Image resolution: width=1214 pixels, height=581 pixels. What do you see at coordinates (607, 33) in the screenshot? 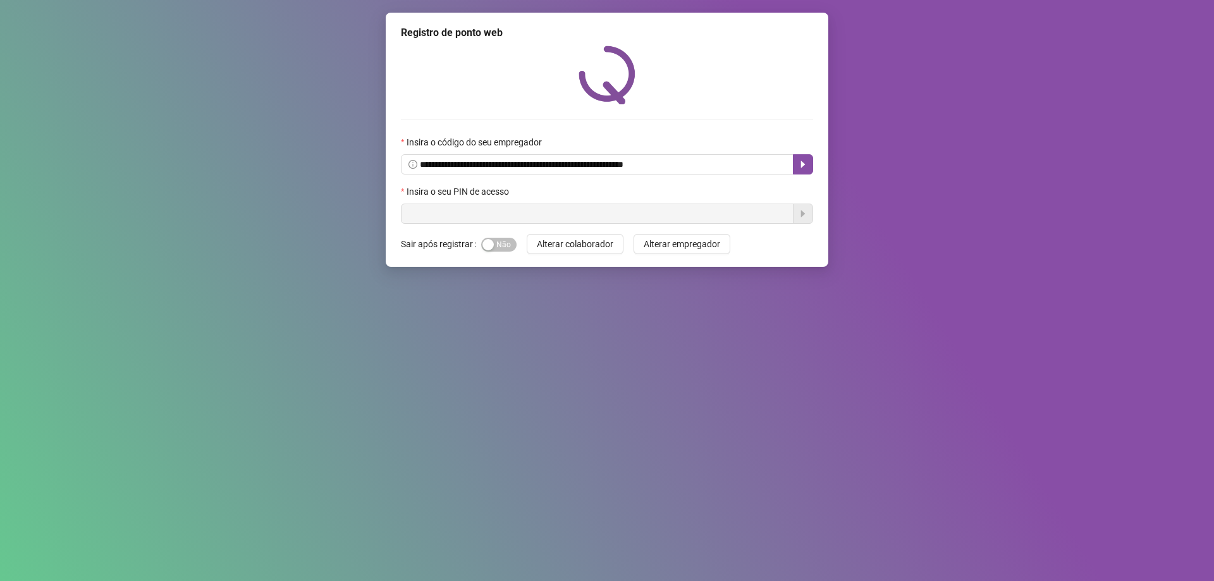
I see `div: Registro de ponto web` at bounding box center [607, 33].